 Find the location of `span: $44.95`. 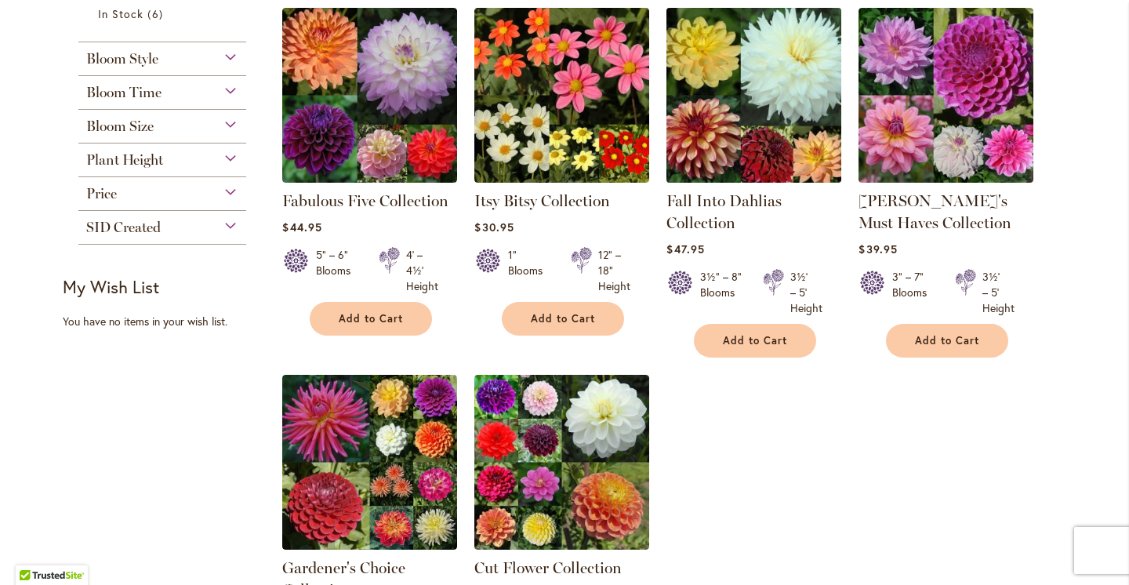

span: $44.95 is located at coordinates (302, 227).